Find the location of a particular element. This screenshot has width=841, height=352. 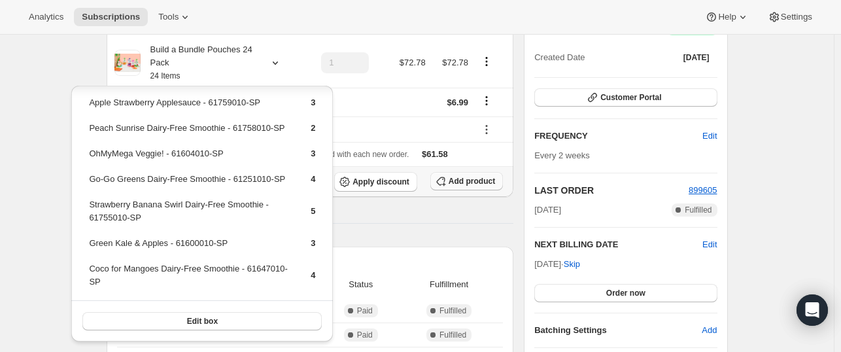

button: Order now is located at coordinates (625, 293).